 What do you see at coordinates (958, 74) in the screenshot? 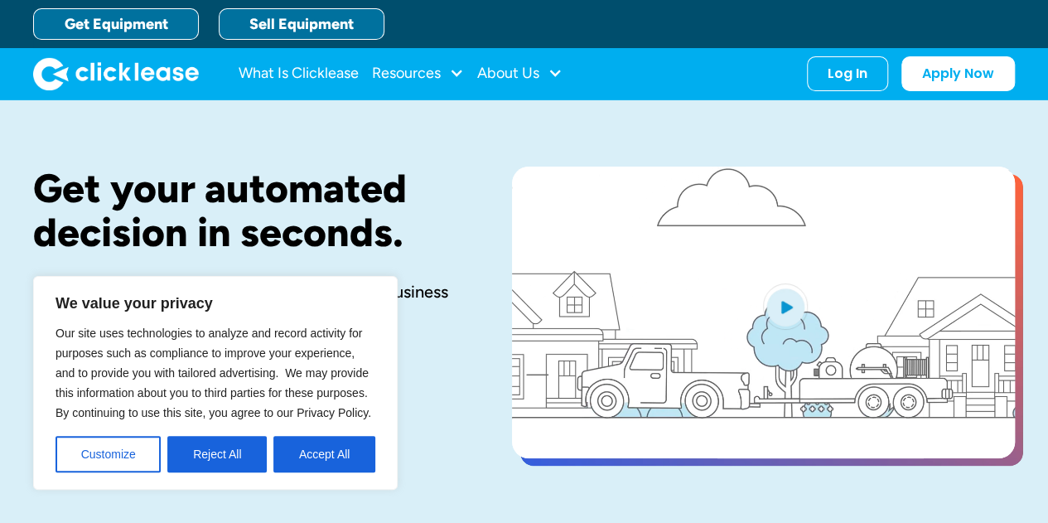
I see `a: Apply Now` at bounding box center [958, 74].